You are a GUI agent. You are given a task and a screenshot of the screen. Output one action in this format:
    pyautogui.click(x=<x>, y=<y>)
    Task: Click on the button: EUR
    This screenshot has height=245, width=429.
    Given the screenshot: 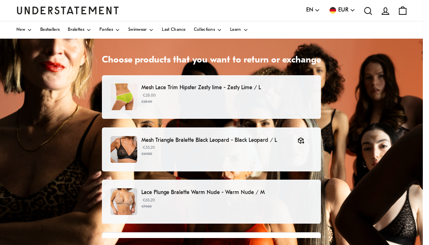 What is the action you would take?
    pyautogui.click(x=342, y=10)
    